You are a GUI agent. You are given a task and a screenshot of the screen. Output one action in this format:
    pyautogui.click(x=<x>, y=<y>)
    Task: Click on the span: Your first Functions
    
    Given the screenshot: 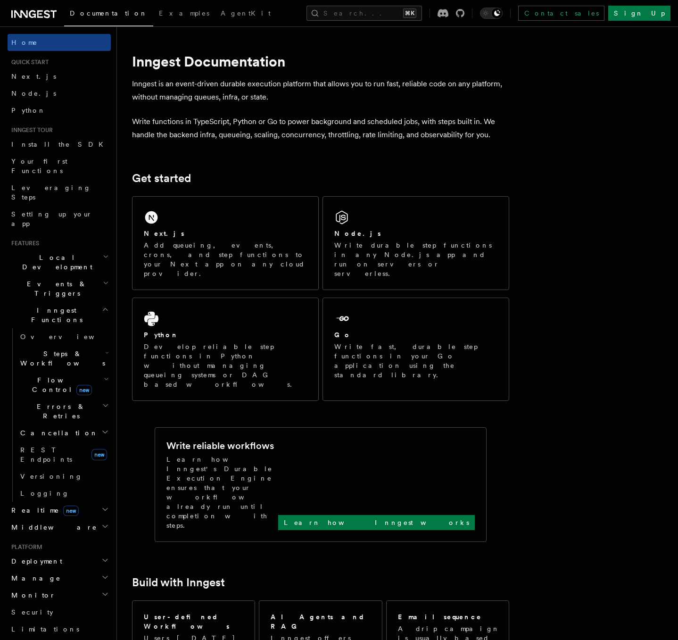 What is the action you would take?
    pyautogui.click(x=39, y=166)
    